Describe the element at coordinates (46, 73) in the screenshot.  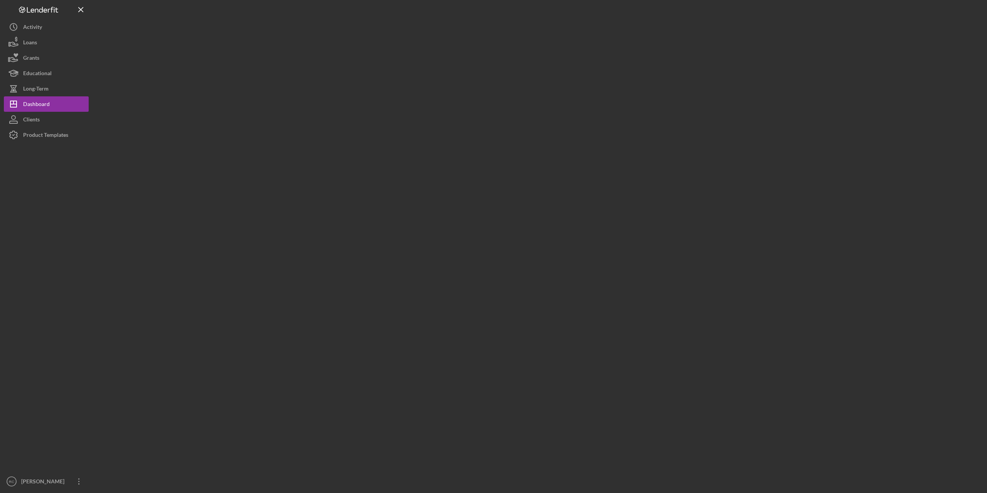
I see `a: Educational` at that location.